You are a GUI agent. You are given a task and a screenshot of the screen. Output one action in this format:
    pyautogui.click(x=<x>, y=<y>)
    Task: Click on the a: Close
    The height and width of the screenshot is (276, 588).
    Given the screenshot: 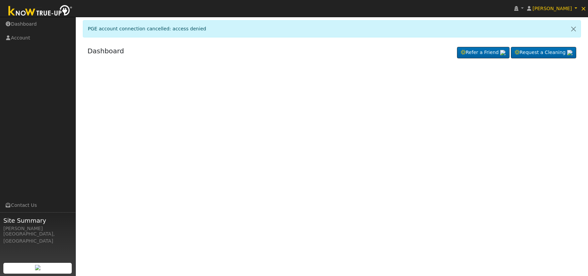 What is the action you would take?
    pyautogui.click(x=574, y=29)
    